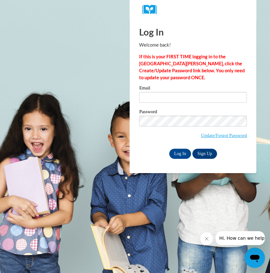 The height and width of the screenshot is (273, 270). What do you see at coordinates (205, 154) in the screenshot?
I see `a: Sign Up` at bounding box center [205, 154].